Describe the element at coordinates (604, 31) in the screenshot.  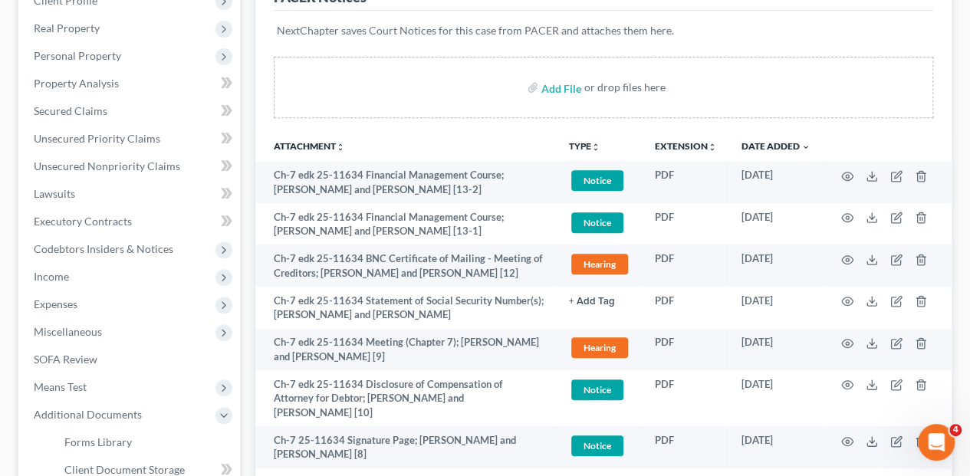
I see `p: NextChapter saves Court Notices for this case from PACER and attaches them here.` at that location.